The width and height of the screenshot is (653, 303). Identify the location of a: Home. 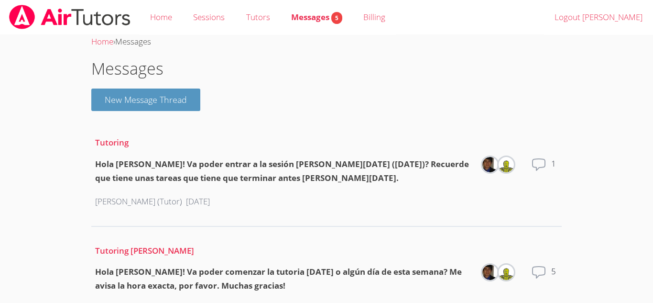
(102, 41).